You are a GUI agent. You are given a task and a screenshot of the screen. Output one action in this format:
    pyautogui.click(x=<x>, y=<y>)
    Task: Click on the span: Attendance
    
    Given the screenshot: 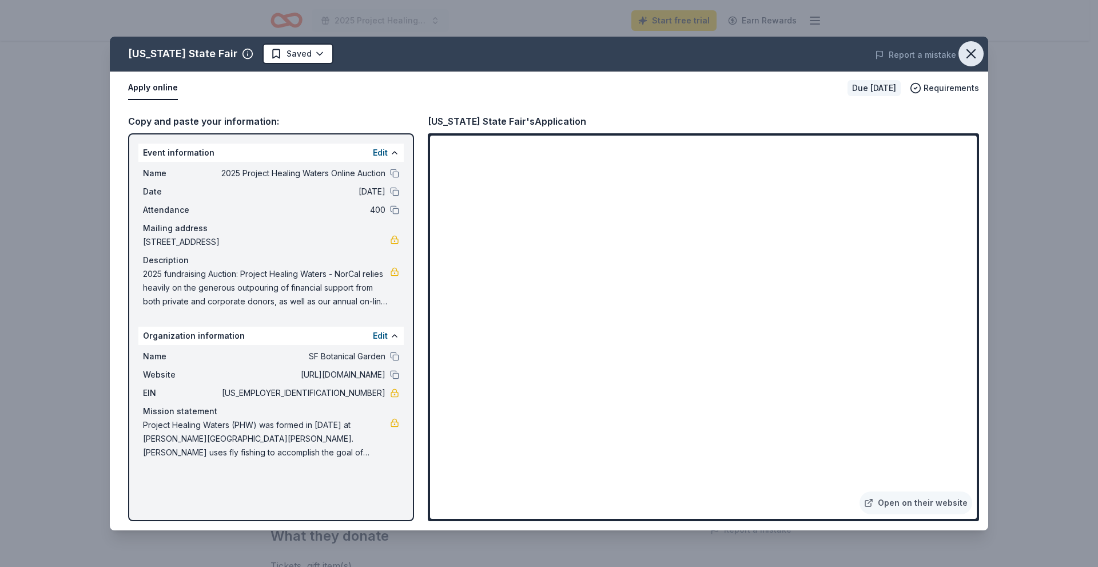 What is the action you would take?
    pyautogui.click(x=181, y=210)
    